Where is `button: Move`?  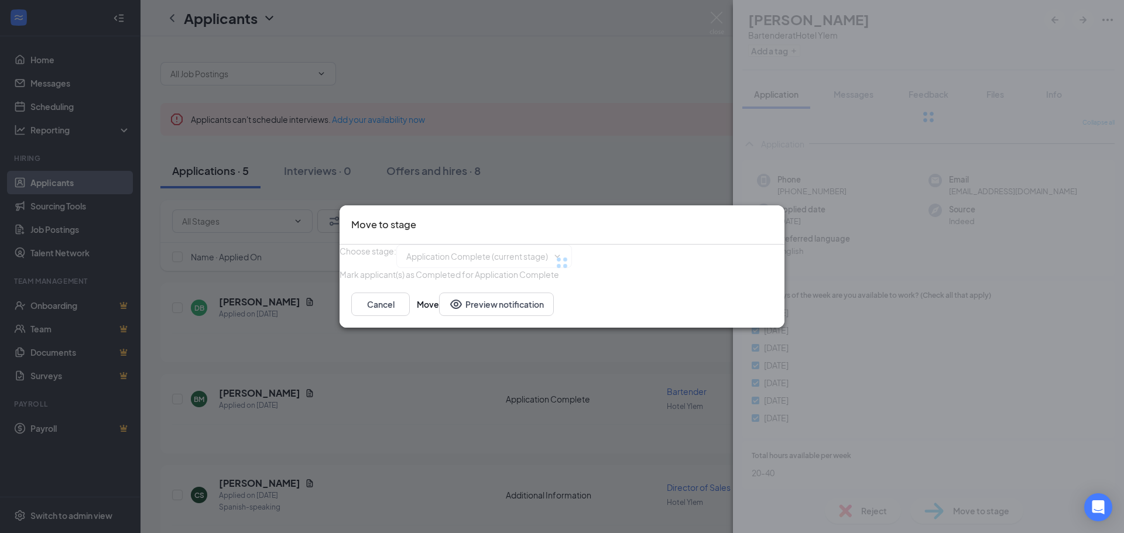 button: Move is located at coordinates (428, 304).